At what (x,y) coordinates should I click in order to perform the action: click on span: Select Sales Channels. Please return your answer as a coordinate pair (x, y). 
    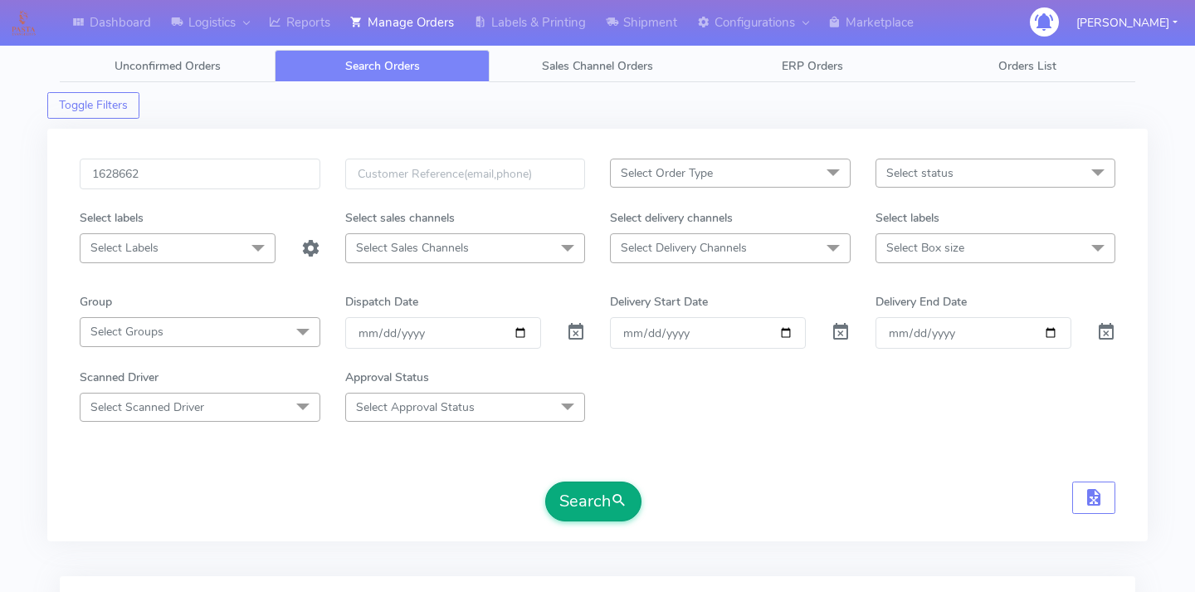
    Looking at the image, I should click on (412, 247).